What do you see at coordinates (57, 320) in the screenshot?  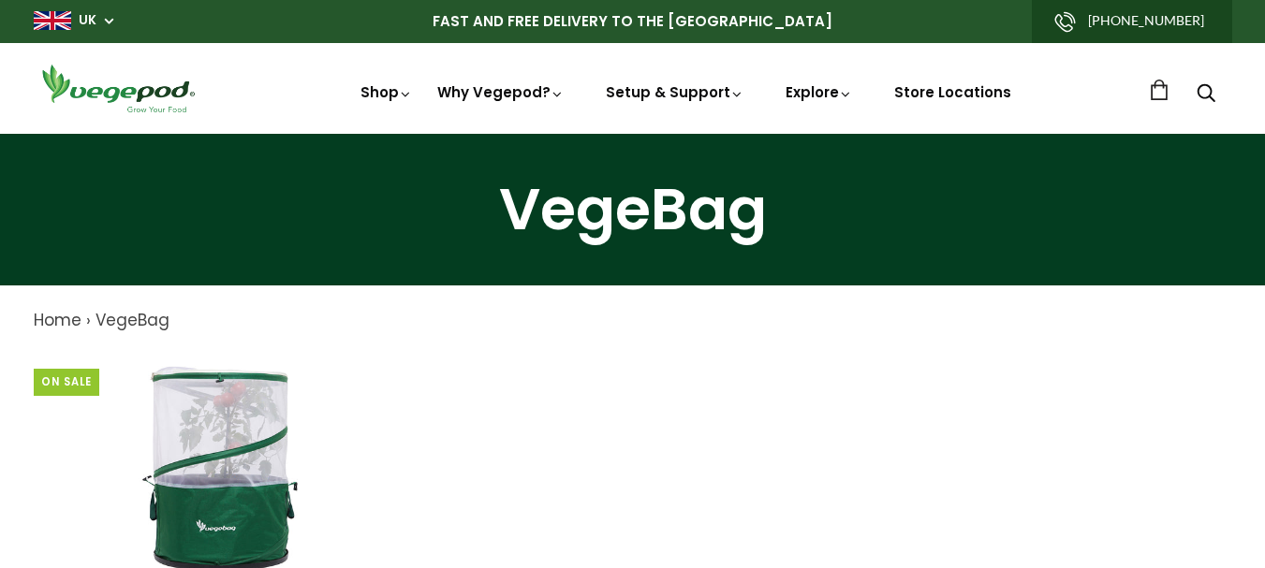 I see `a: Home` at bounding box center [57, 320].